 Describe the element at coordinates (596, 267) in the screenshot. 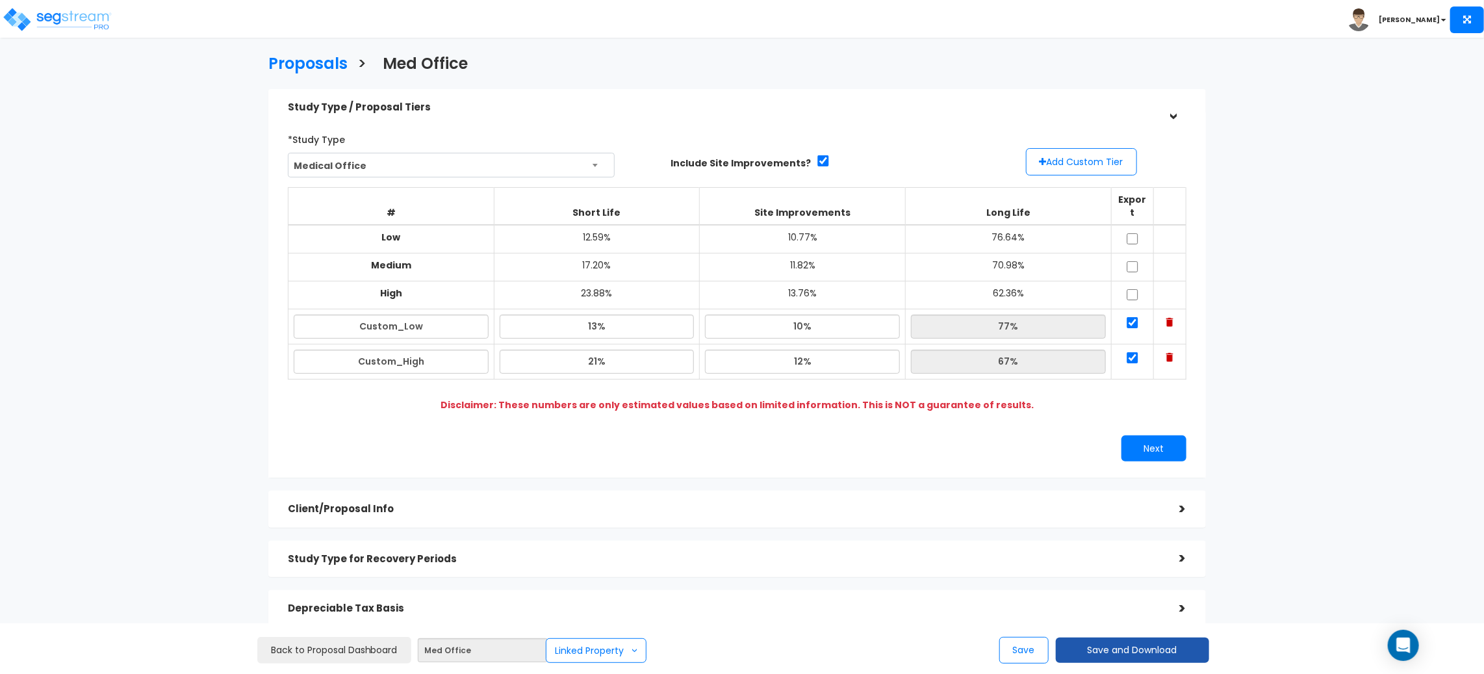

I see `td: 17.20%` at that location.